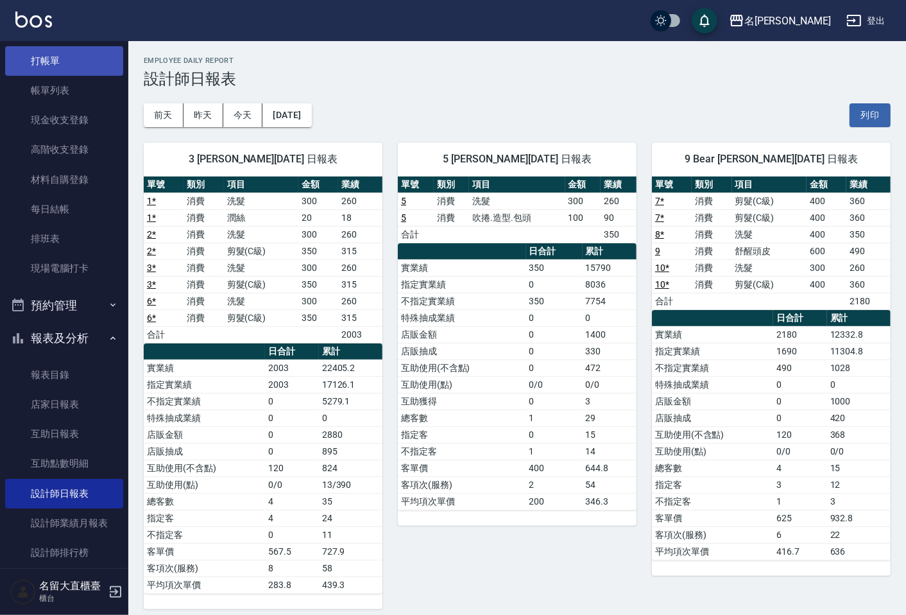  I want to click on td: 600, so click(826, 251).